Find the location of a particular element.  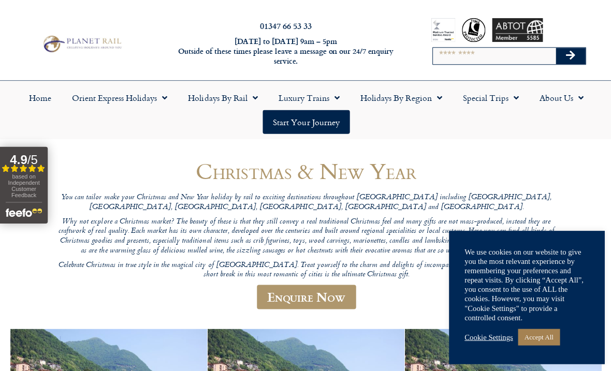

a: Holidays by Rail is located at coordinates (223, 98).